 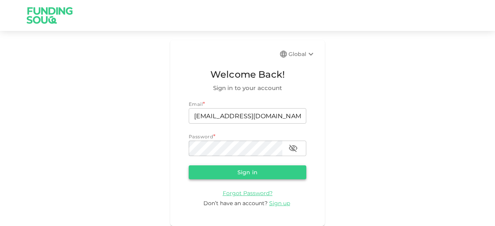 What do you see at coordinates (247, 193) in the screenshot?
I see `a: Forgot Password?` at bounding box center [247, 193].